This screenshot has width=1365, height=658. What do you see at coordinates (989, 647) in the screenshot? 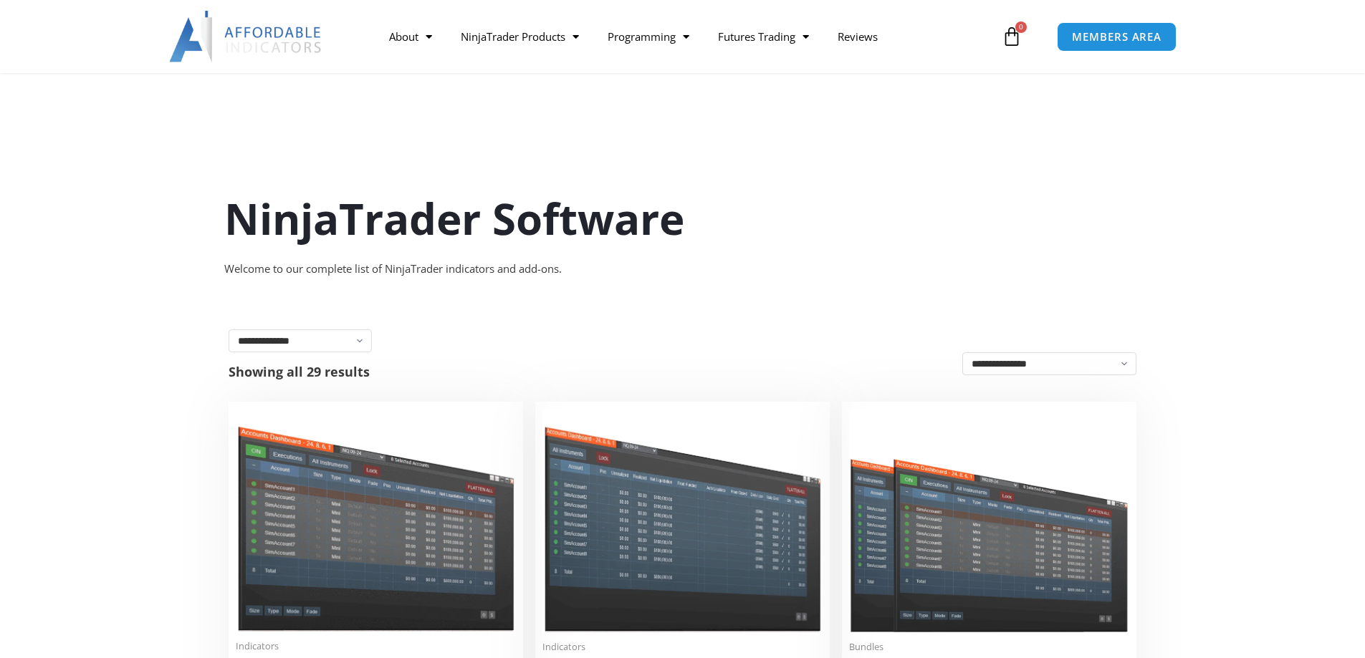
I see `span: Bundles` at bounding box center [989, 647].